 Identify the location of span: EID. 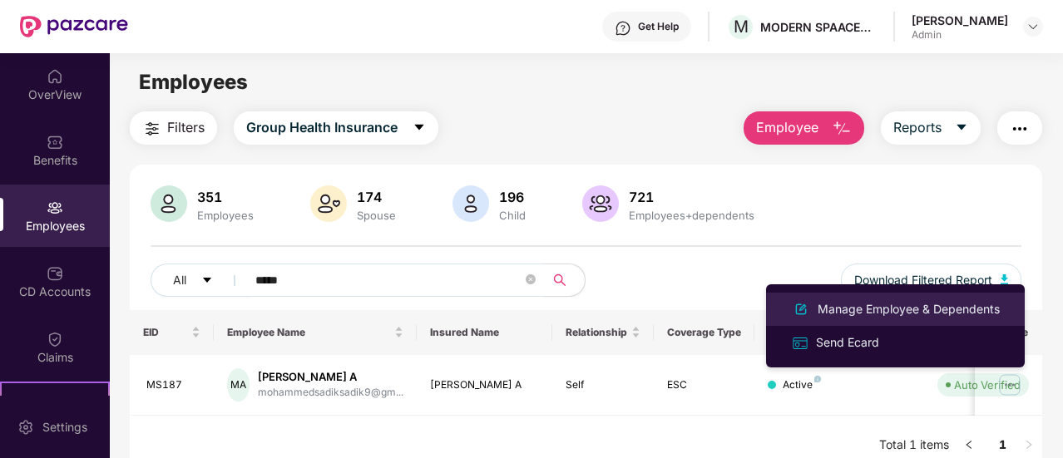
(166, 333).